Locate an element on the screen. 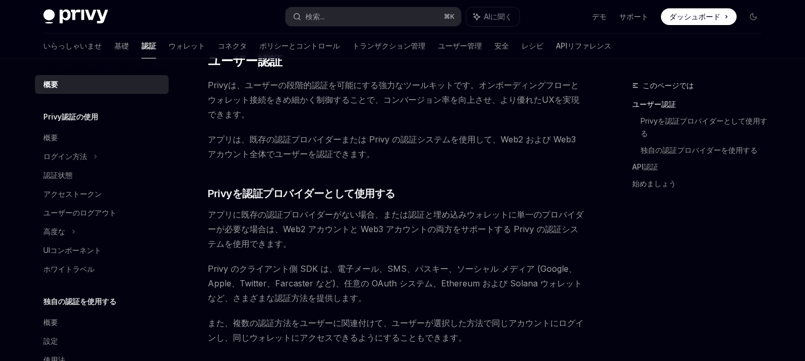 Image resolution: width=805 pixels, height=361 pixels. font: API認証 is located at coordinates (645, 166).